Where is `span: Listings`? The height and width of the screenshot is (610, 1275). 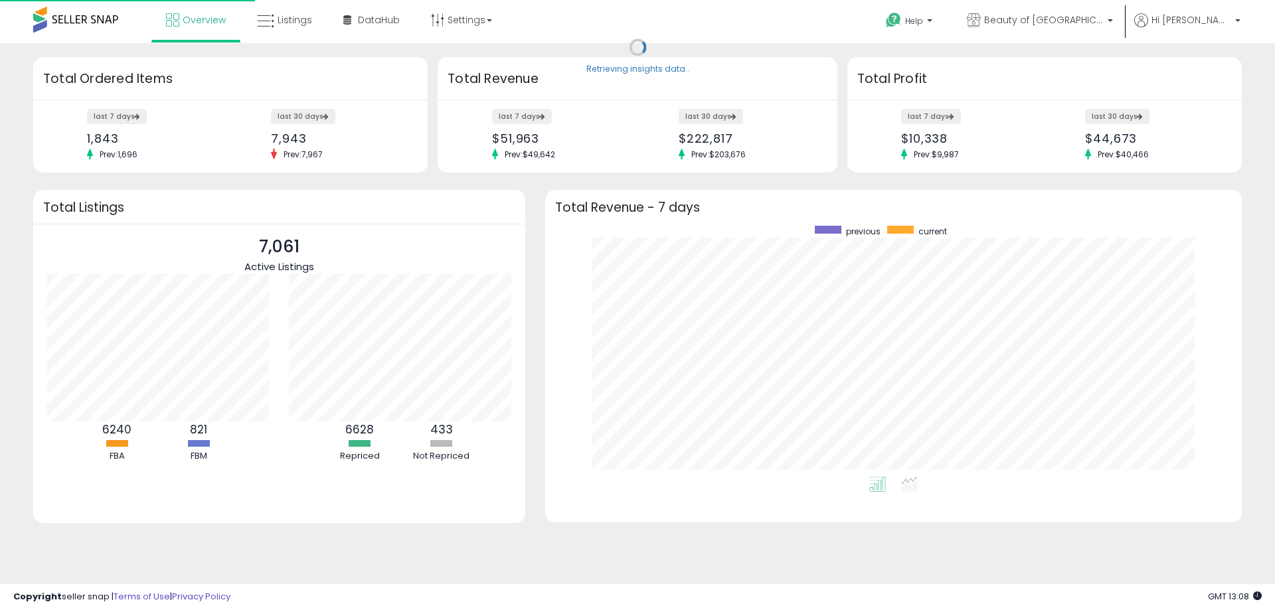
span: Listings is located at coordinates (295, 20).